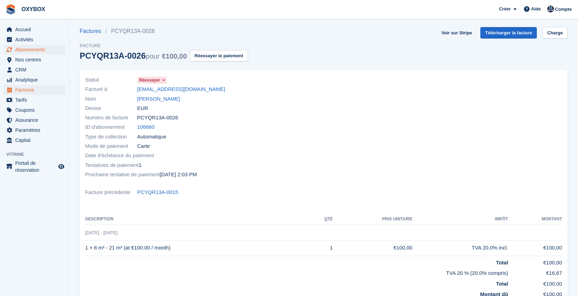 The height and width of the screenshot is (296, 578). I want to click on span: Automatique, so click(152, 137).